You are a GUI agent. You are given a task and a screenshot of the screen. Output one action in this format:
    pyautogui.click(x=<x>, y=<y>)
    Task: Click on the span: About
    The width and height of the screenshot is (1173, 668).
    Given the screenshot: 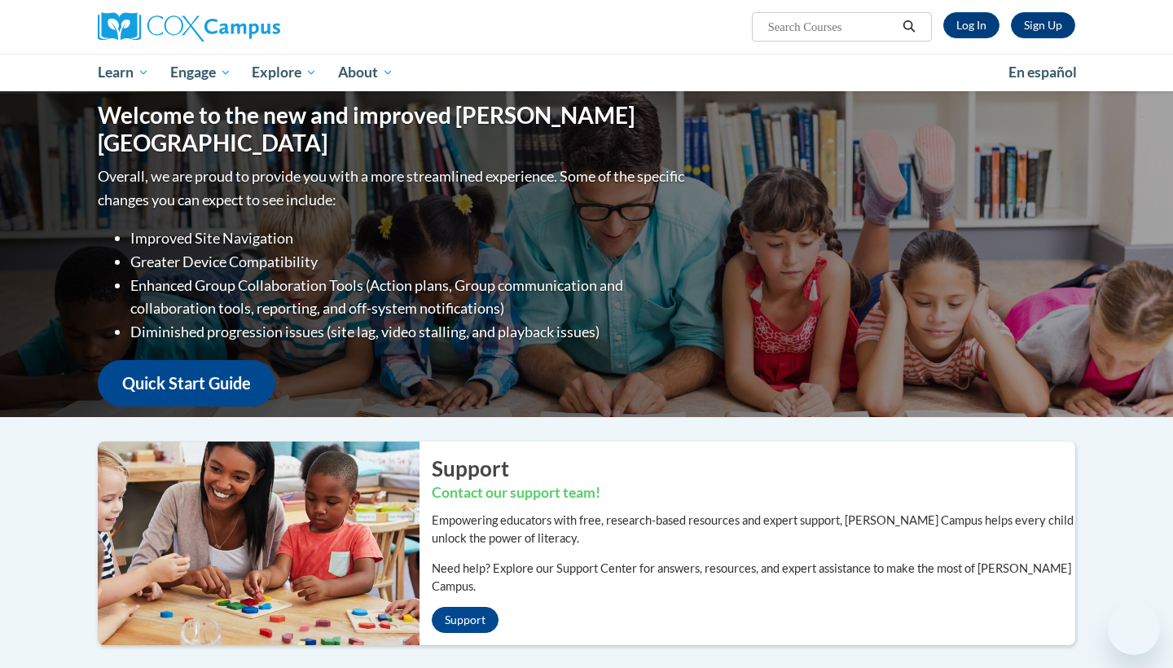 What is the action you would take?
    pyautogui.click(x=366, y=73)
    